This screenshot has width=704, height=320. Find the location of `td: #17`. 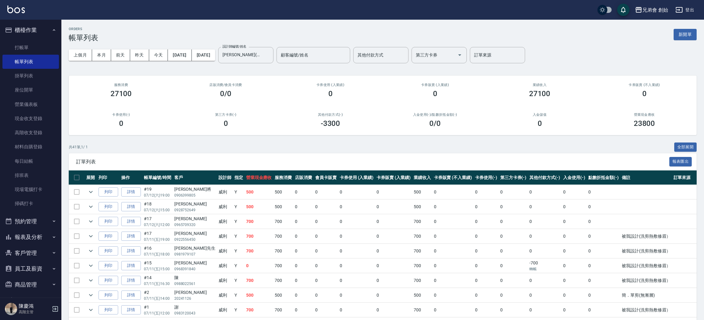

td: #17 is located at coordinates (157, 221).